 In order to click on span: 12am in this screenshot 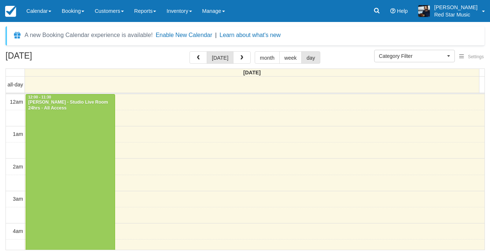, I will do `click(16, 102)`.